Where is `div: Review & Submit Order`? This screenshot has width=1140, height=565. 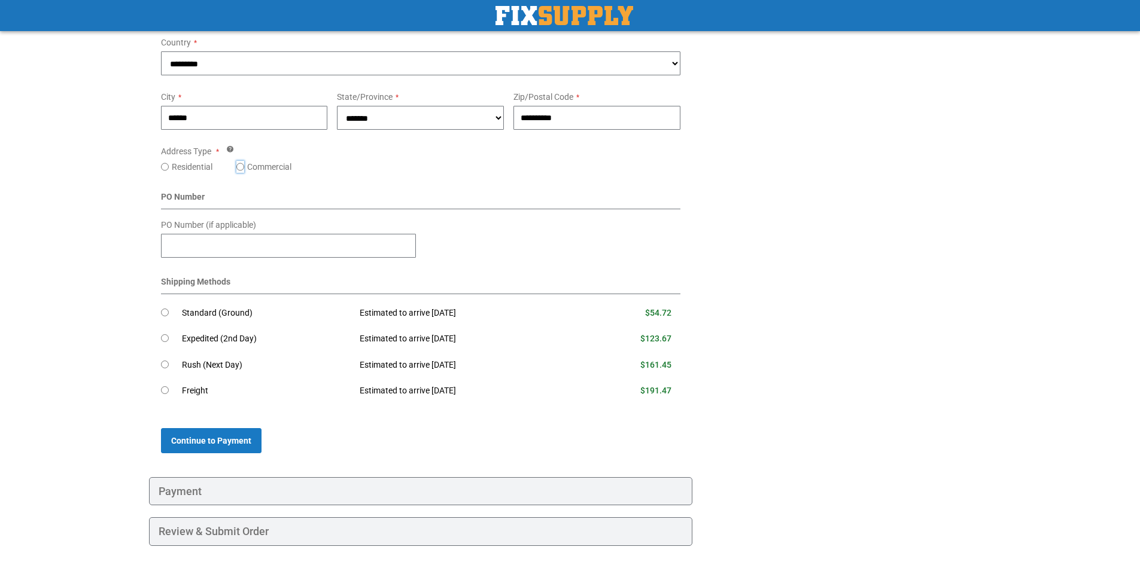 div: Review & Submit Order is located at coordinates (421, 532).